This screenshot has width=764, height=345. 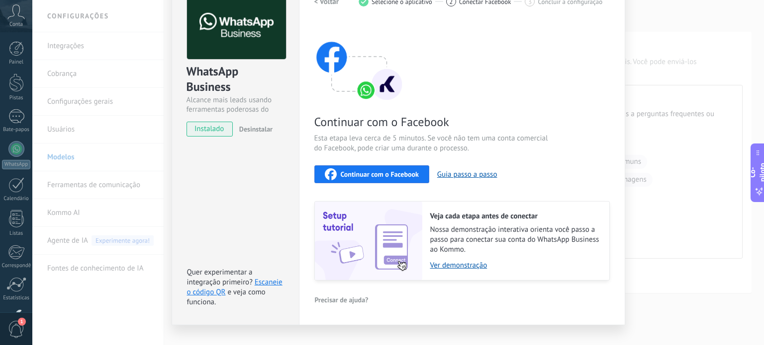 What do you see at coordinates (16, 24) in the screenshot?
I see `font: Conta` at bounding box center [16, 24].